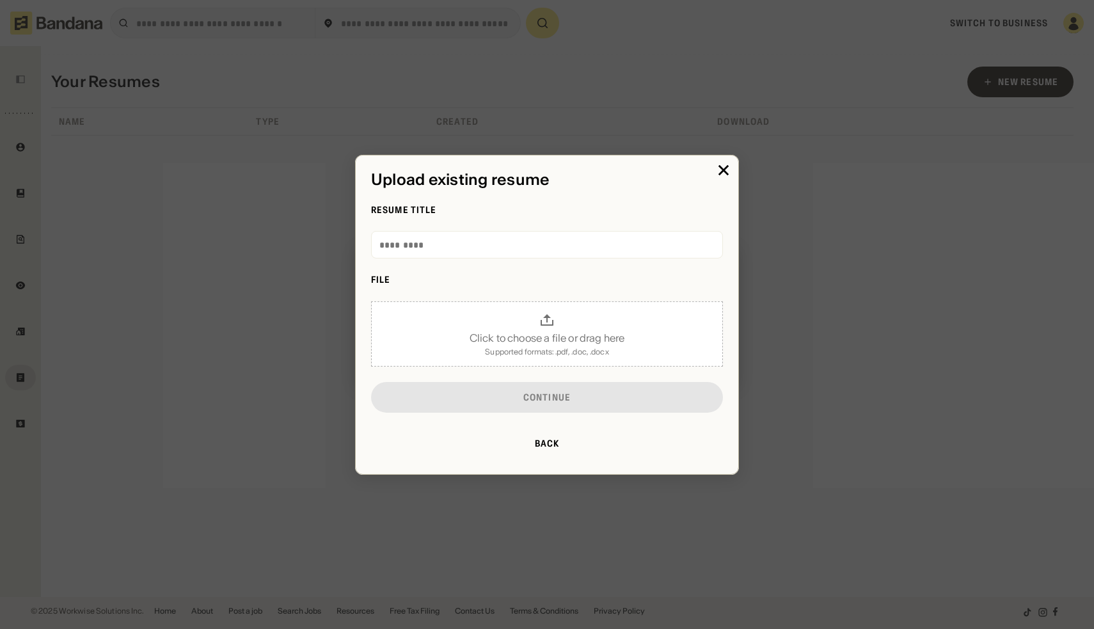  Describe the element at coordinates (546, 352) in the screenshot. I see `div: Supported formats: .pdf, .doc, .docx` at that location.